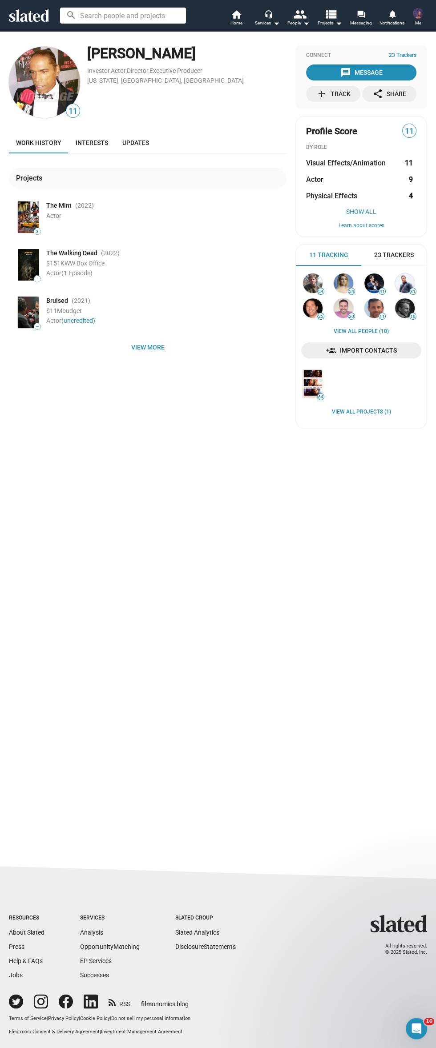 The height and width of the screenshot is (1048, 436). What do you see at coordinates (92, 932) in the screenshot?
I see `a: Analysis` at bounding box center [92, 932].